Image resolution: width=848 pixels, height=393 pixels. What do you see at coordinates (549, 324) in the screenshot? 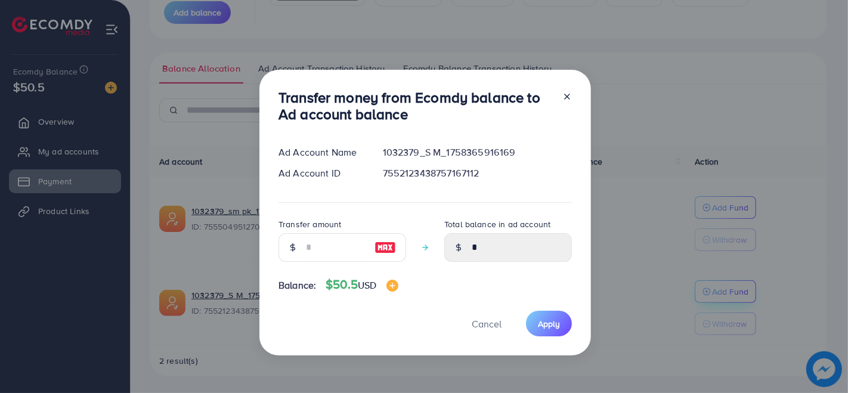
I see `span: Apply` at bounding box center [549, 324].